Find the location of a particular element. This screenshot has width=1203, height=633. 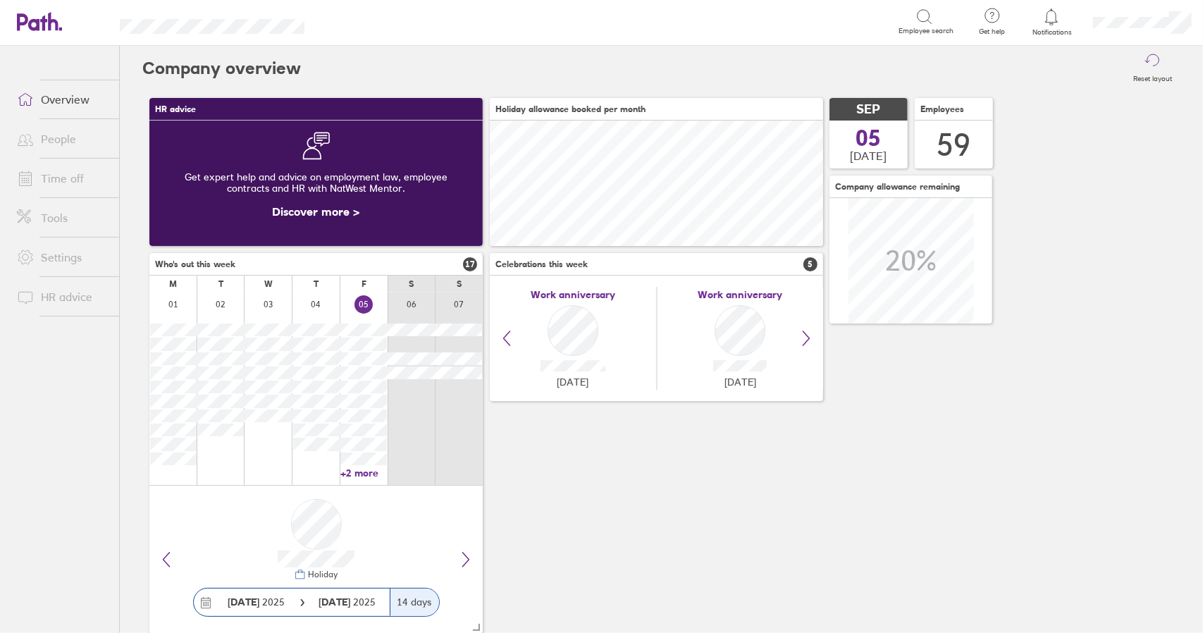

div: Holiday is located at coordinates (322, 574).